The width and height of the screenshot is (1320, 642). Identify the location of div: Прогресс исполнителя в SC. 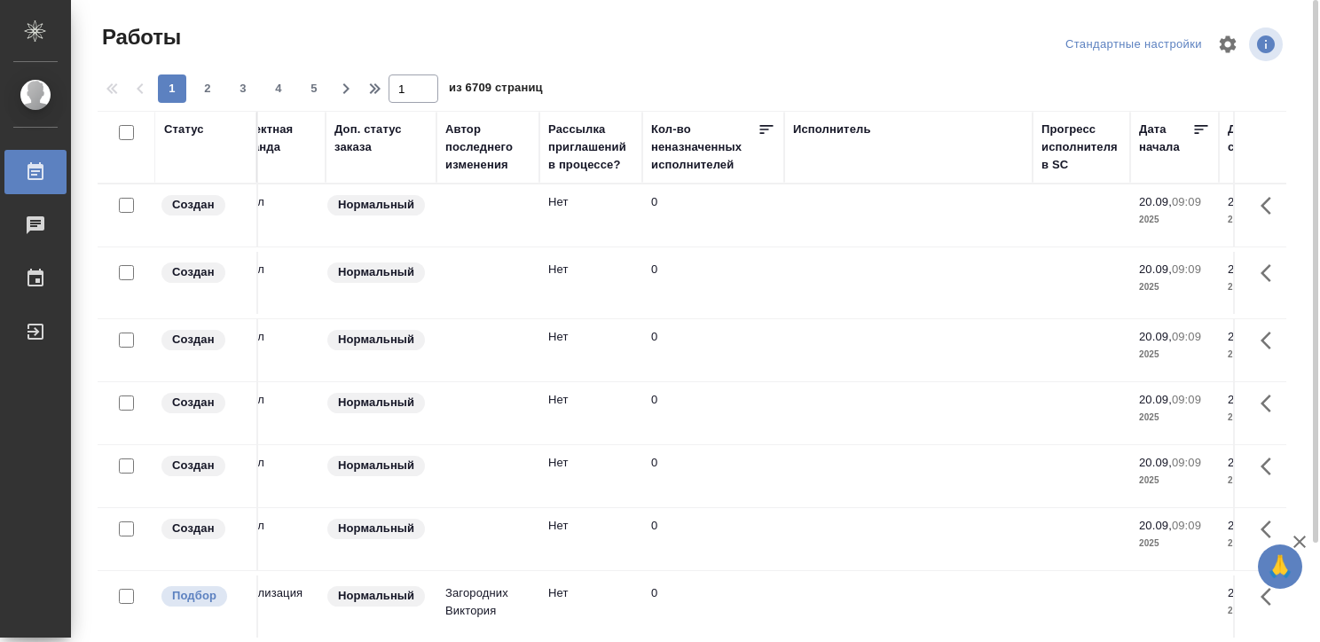
(1081, 147).